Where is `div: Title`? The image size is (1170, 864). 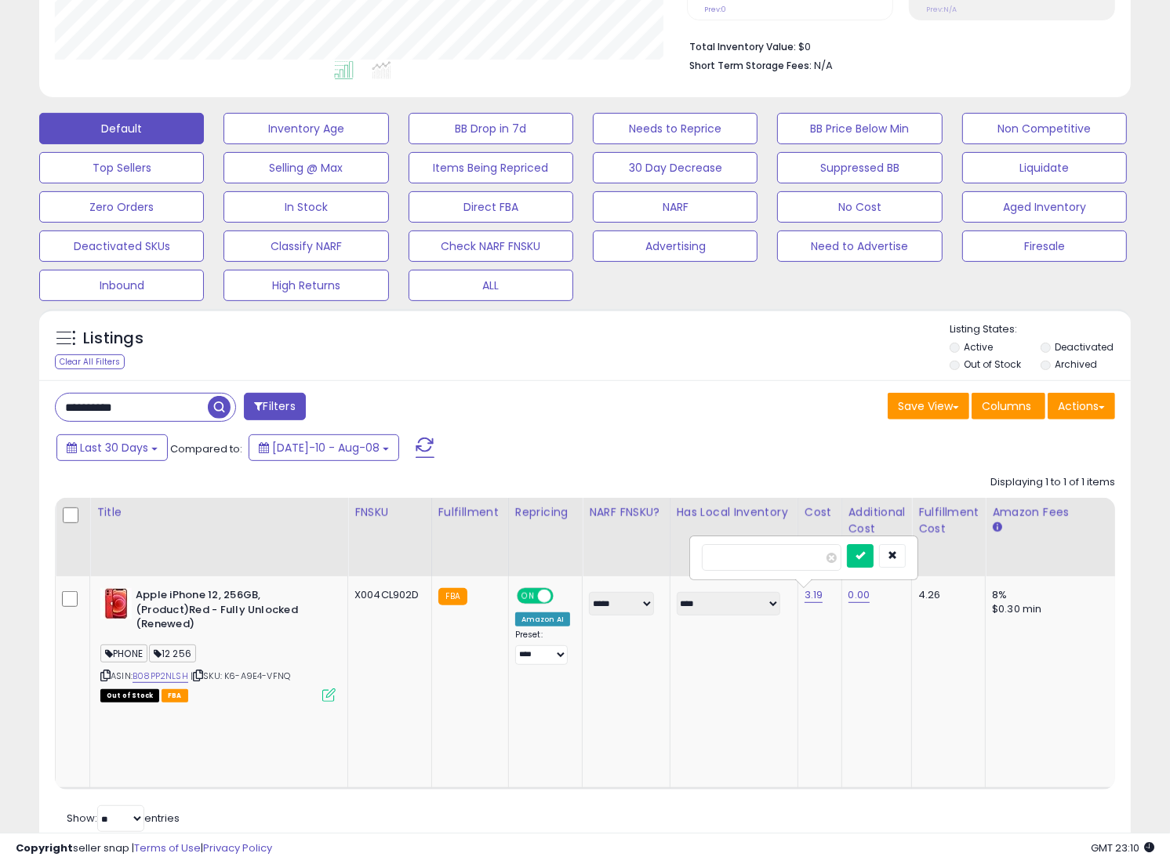
div: Title is located at coordinates (219, 512).